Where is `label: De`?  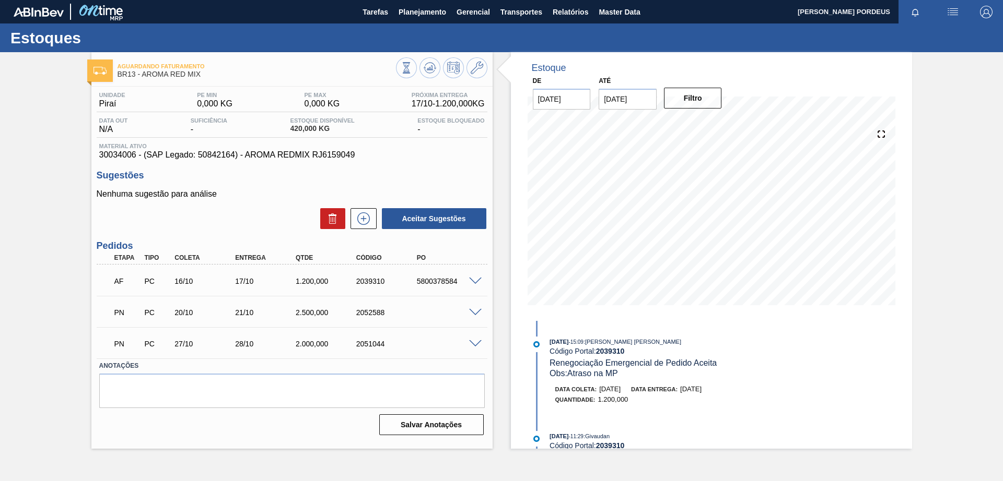 label: De is located at coordinates (537, 81).